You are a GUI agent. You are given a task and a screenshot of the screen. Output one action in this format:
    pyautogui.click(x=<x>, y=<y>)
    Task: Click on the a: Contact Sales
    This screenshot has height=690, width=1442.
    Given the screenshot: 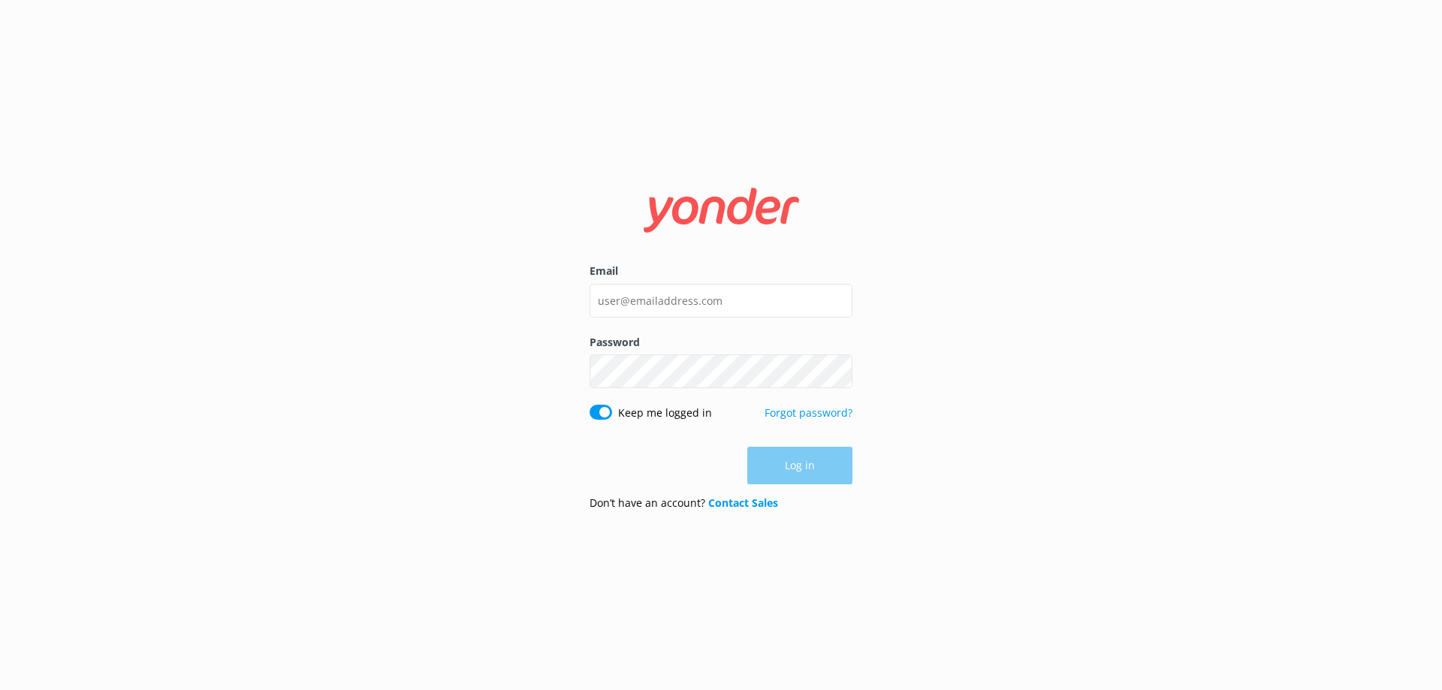 What is the action you would take?
    pyautogui.click(x=743, y=502)
    